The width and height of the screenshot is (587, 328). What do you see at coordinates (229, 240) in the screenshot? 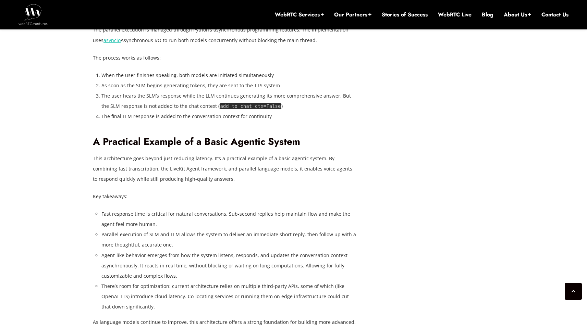
I see `li: Parallel execution of SLM and LLM allows the system to deliver an immediate short reply, then fol...` at bounding box center [229, 240].